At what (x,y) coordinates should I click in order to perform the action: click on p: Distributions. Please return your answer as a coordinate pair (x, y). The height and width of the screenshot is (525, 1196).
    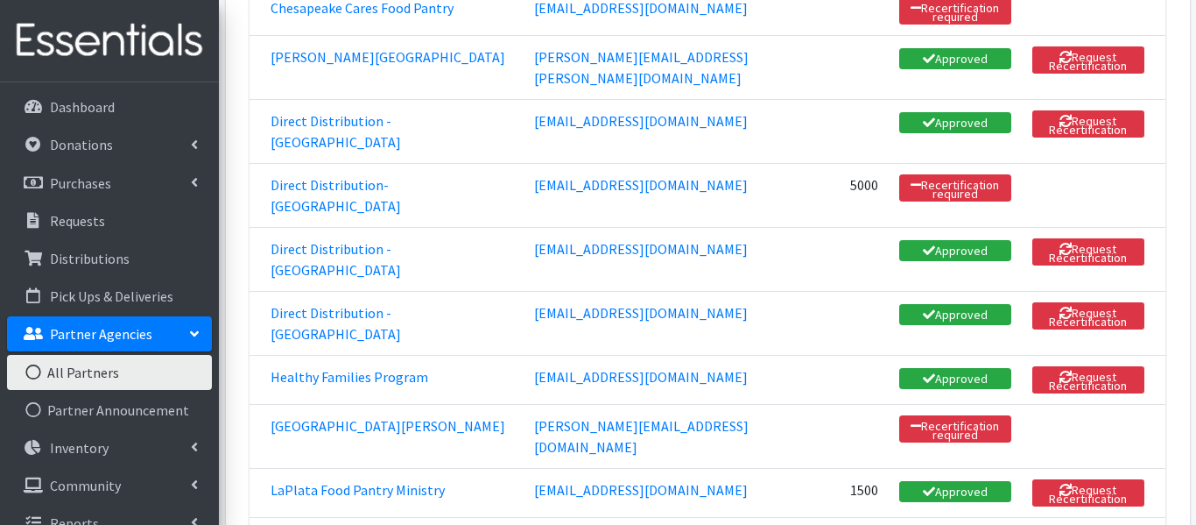
    Looking at the image, I should click on (89, 258).